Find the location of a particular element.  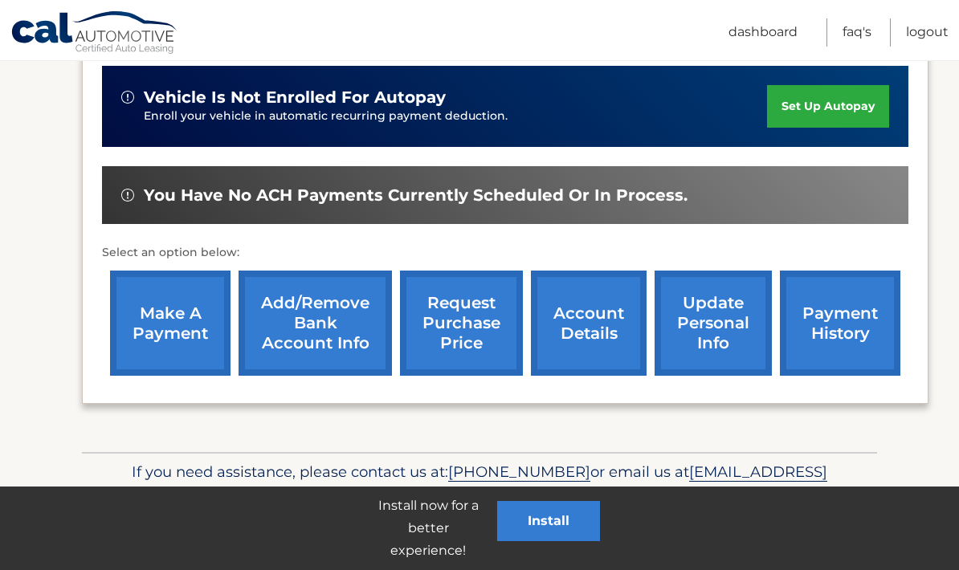

span: You have no ACH payments currently scheduled or in process. is located at coordinates (415, 195).